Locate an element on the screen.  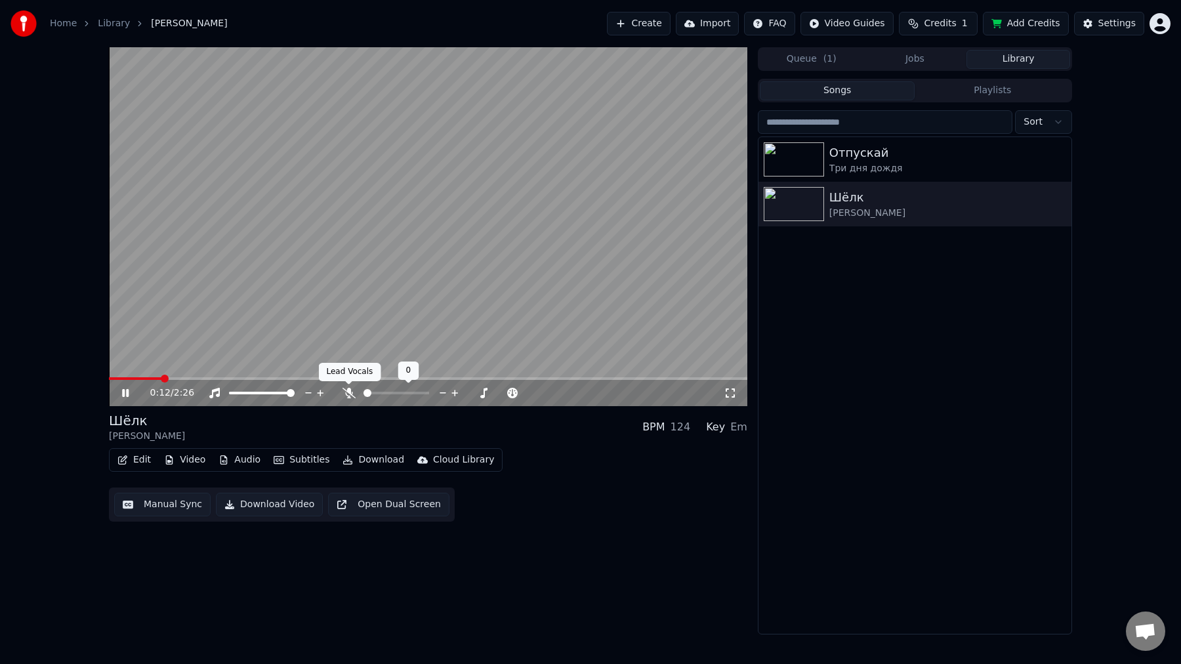
span: Credits is located at coordinates (940, 24).